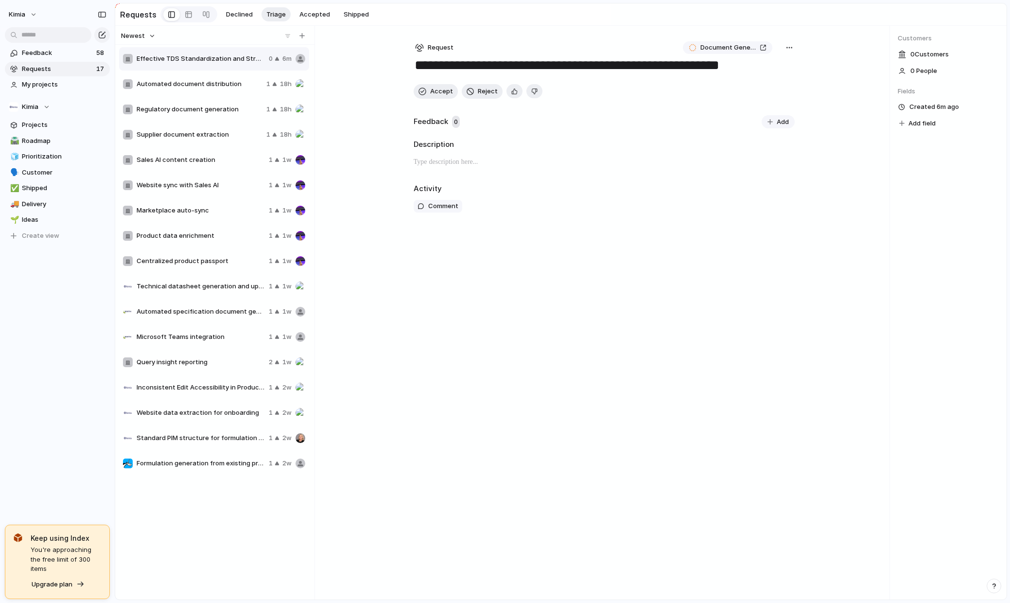 This screenshot has height=603, width=1010. I want to click on h2: Requests, so click(138, 15).